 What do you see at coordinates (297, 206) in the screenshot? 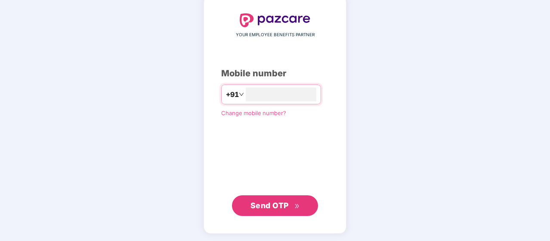
I see `span: double-right` at bounding box center [297, 206].